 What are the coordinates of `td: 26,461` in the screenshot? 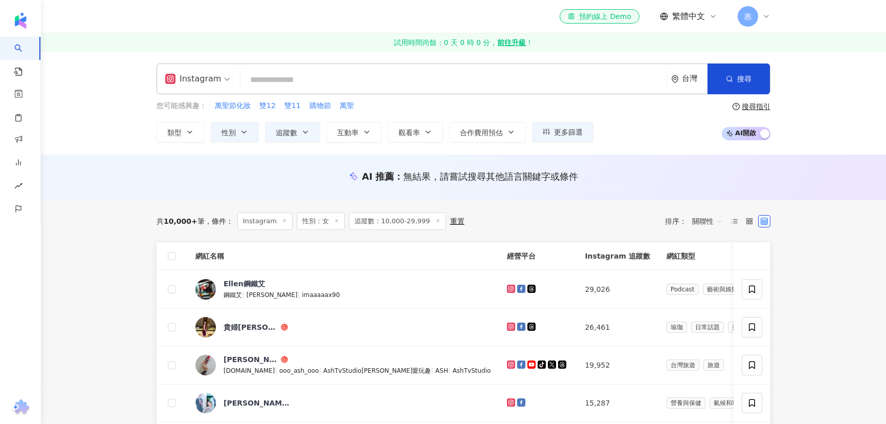 It's located at (617, 327).